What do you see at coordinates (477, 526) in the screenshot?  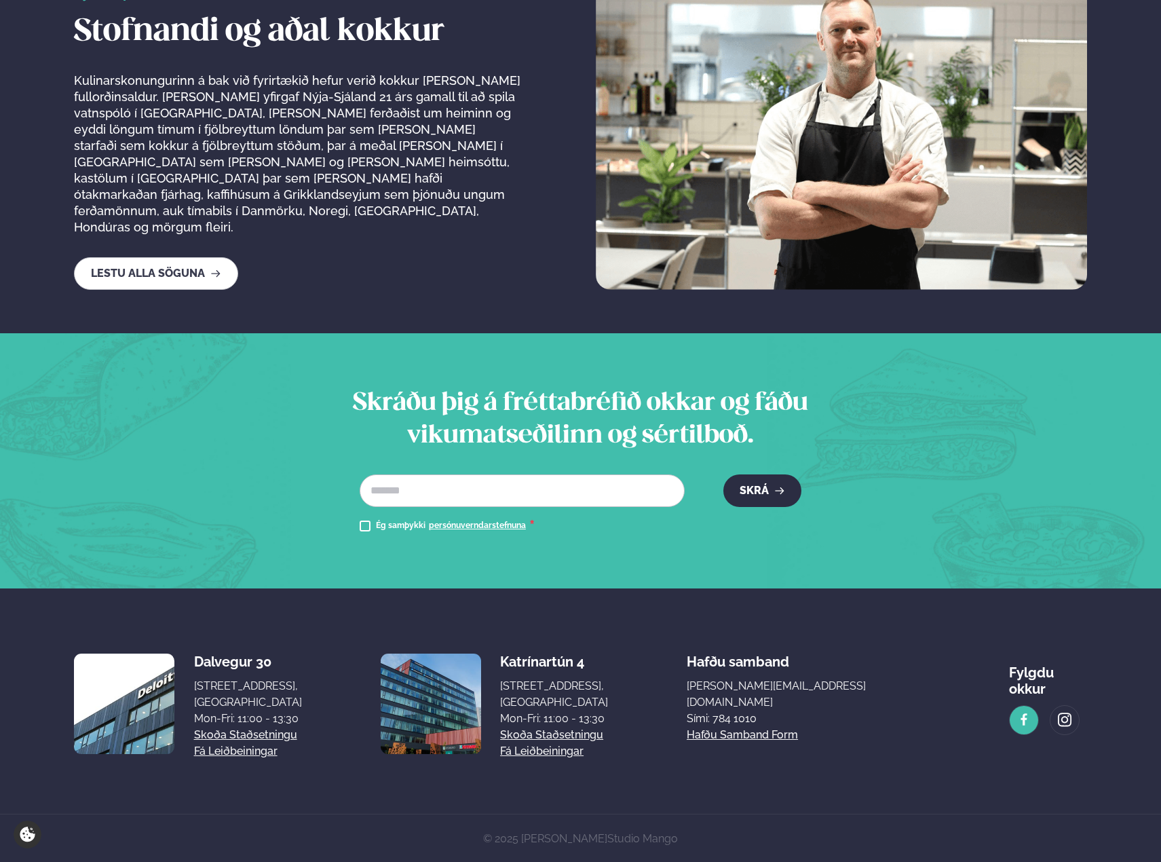 I see `a: persónuverndarstefnuna` at bounding box center [477, 526].